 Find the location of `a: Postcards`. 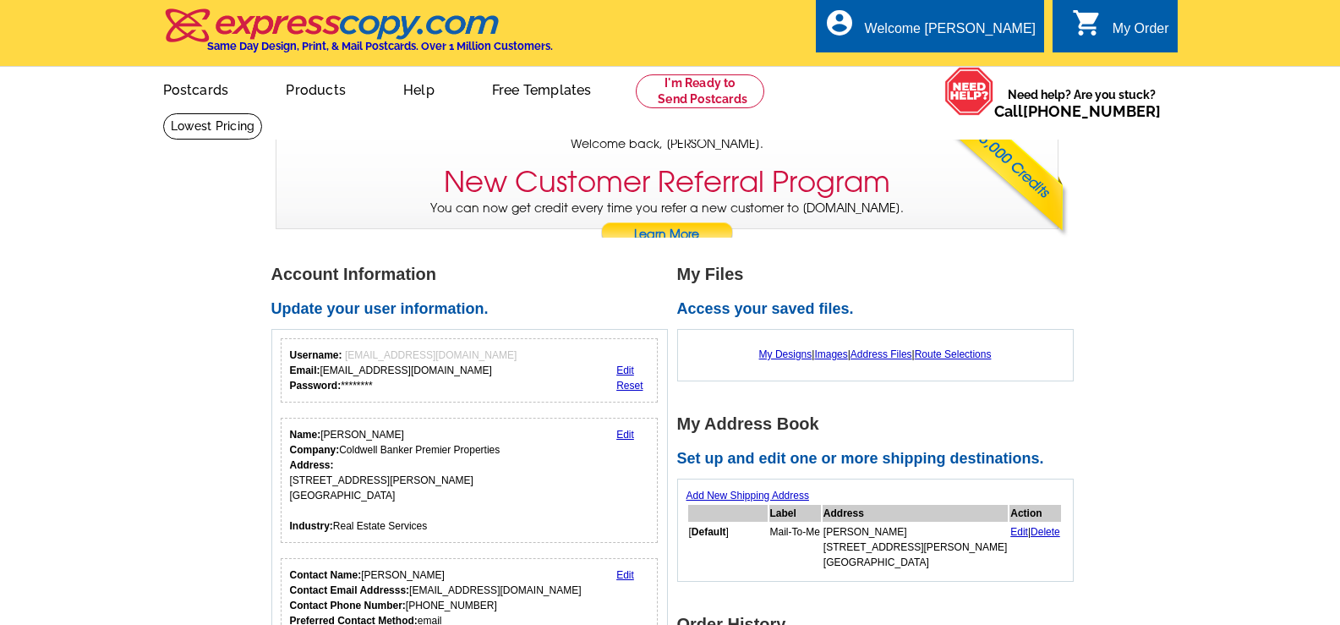

a: Postcards is located at coordinates (196, 88).